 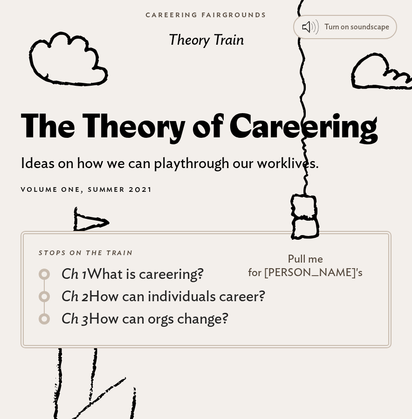 I want to click on a: Ch 1What is careering?, so click(x=206, y=274).